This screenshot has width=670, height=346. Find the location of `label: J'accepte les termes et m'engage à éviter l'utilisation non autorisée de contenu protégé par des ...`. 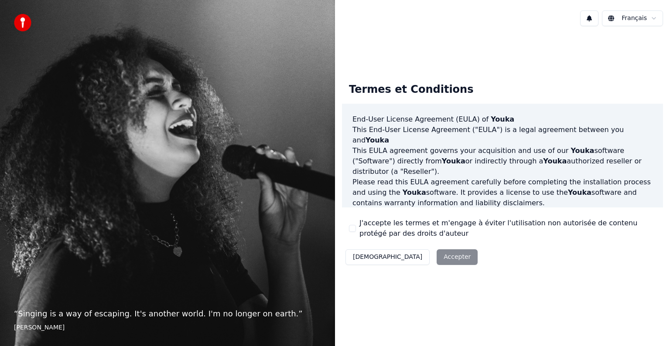

label: J'accepte les termes et m'engage à éviter l'utilisation non autorisée de contenu protégé par des ... is located at coordinates (508, 229).